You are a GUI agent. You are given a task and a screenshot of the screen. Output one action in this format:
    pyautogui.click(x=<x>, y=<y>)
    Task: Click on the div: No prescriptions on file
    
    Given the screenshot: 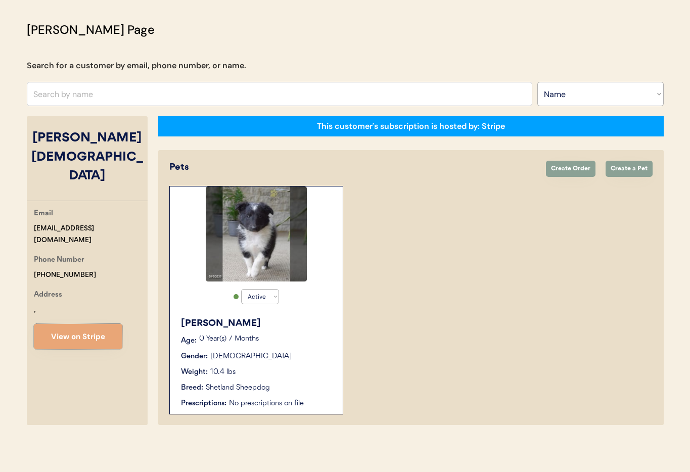 What is the action you would take?
    pyautogui.click(x=281, y=403)
    